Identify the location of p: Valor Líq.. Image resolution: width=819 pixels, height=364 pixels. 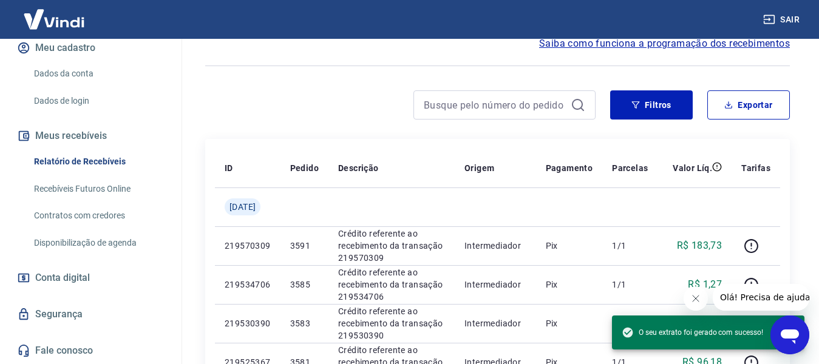
(692, 168).